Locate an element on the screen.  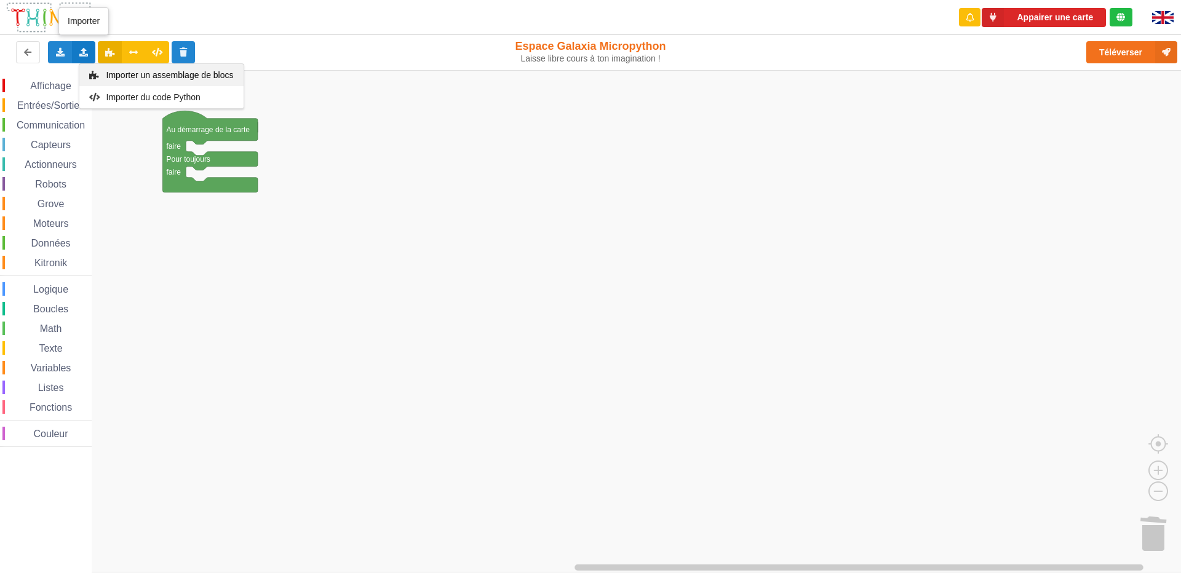
span: Entrées/Sorties is located at coordinates (50, 105).